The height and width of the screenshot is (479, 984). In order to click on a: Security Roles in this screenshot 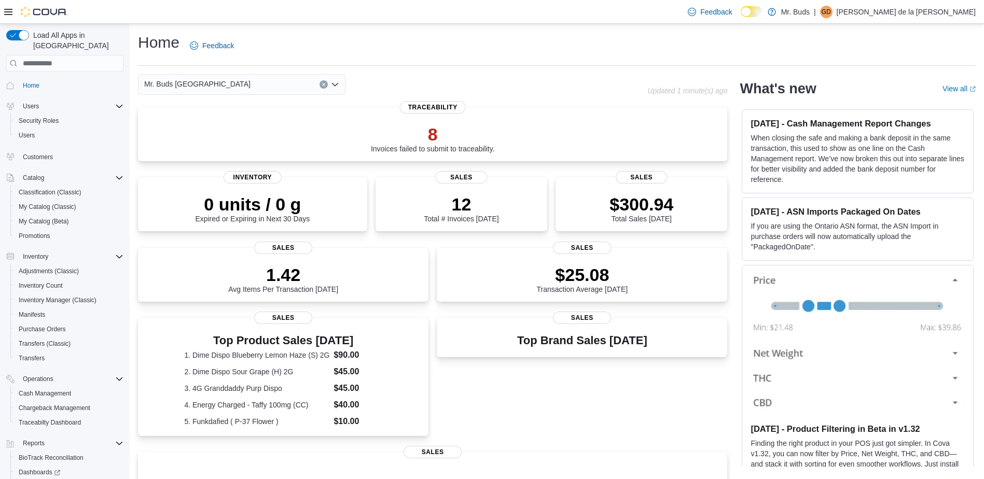, I will do `click(38, 121)`.